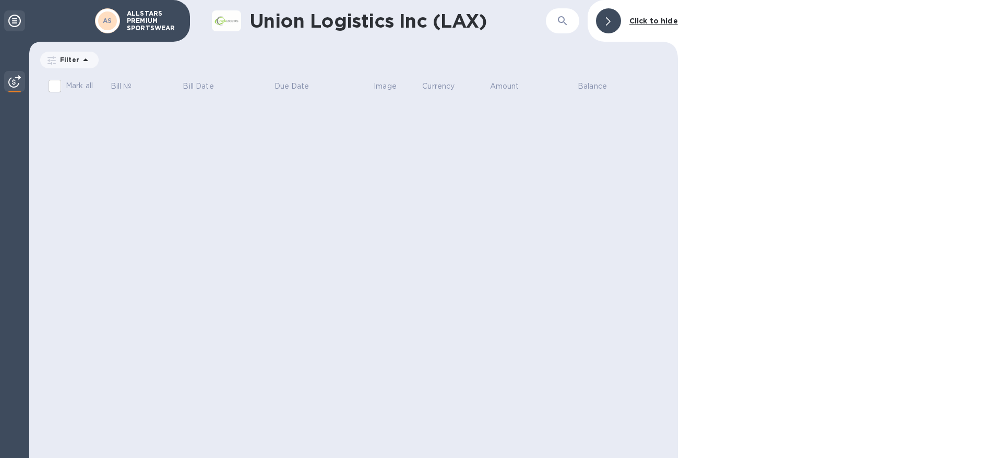 This screenshot has width=1002, height=458. Describe the element at coordinates (599, 86) in the screenshot. I see `span: Balance` at that location.